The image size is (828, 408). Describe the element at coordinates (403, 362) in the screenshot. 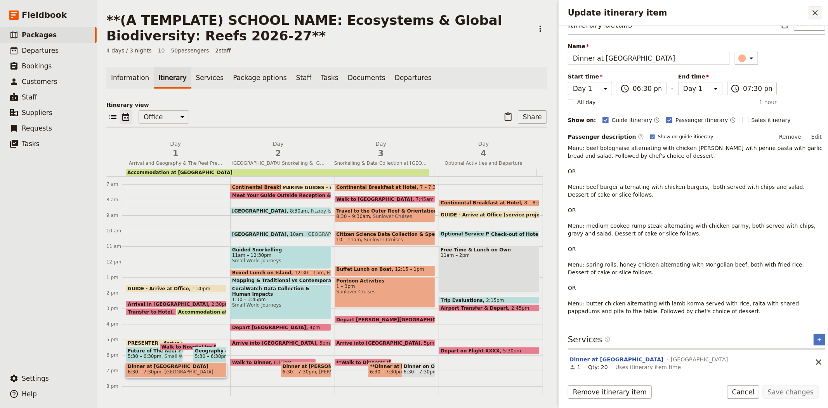

I see `span: **Walk to Dinner** If dinner on own take this out` at that location.